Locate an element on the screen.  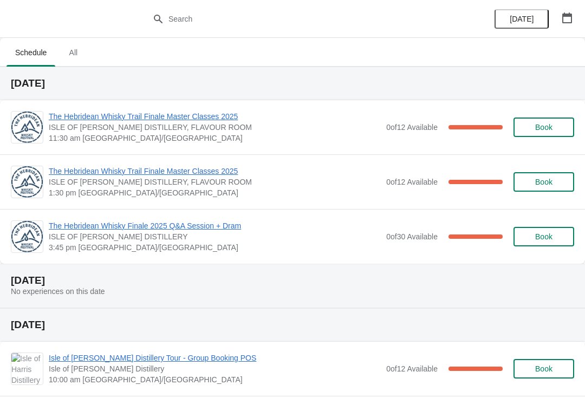
span: No experiences on this date is located at coordinates (58, 291).